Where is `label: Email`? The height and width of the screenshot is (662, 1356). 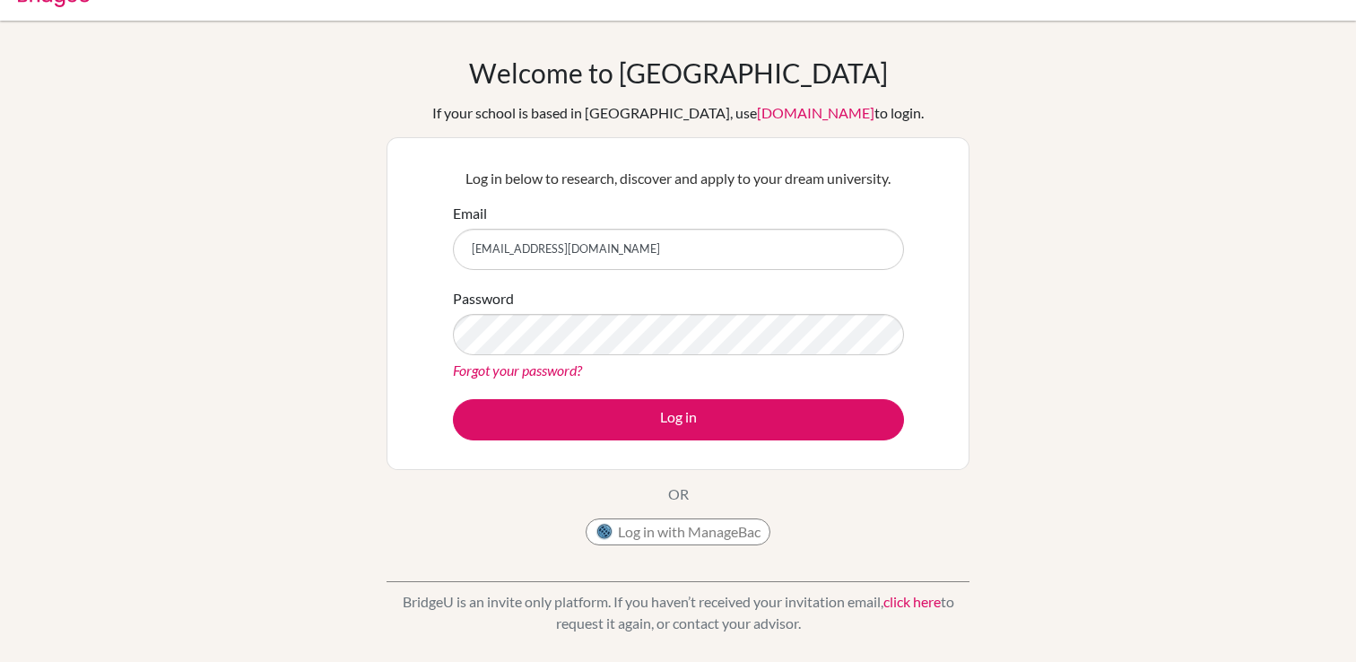
label: Email is located at coordinates (470, 213).